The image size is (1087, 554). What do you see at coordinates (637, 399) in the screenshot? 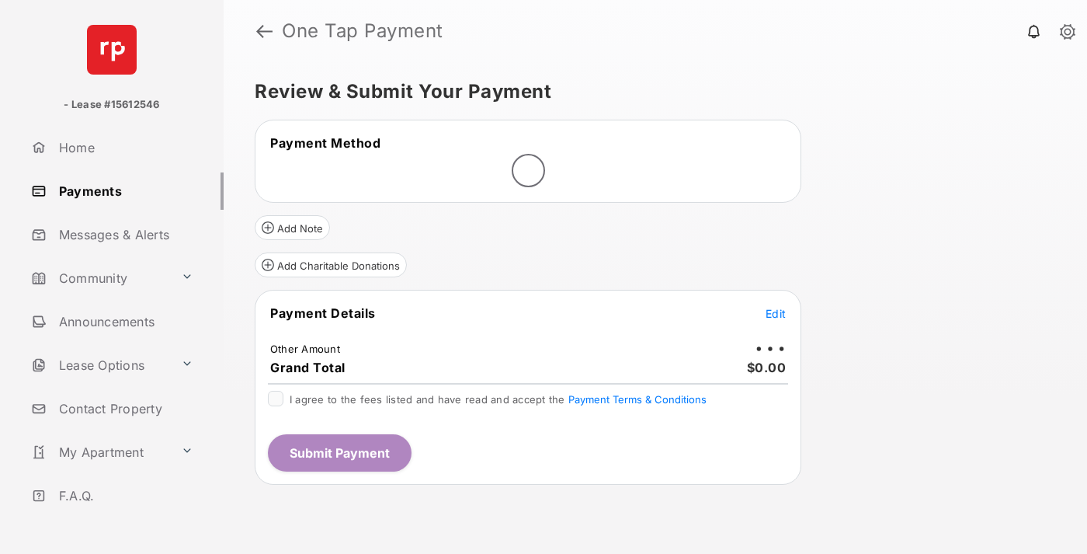
I see `button: I agree to the fees listed and have read and accept the` at bounding box center [637, 399].